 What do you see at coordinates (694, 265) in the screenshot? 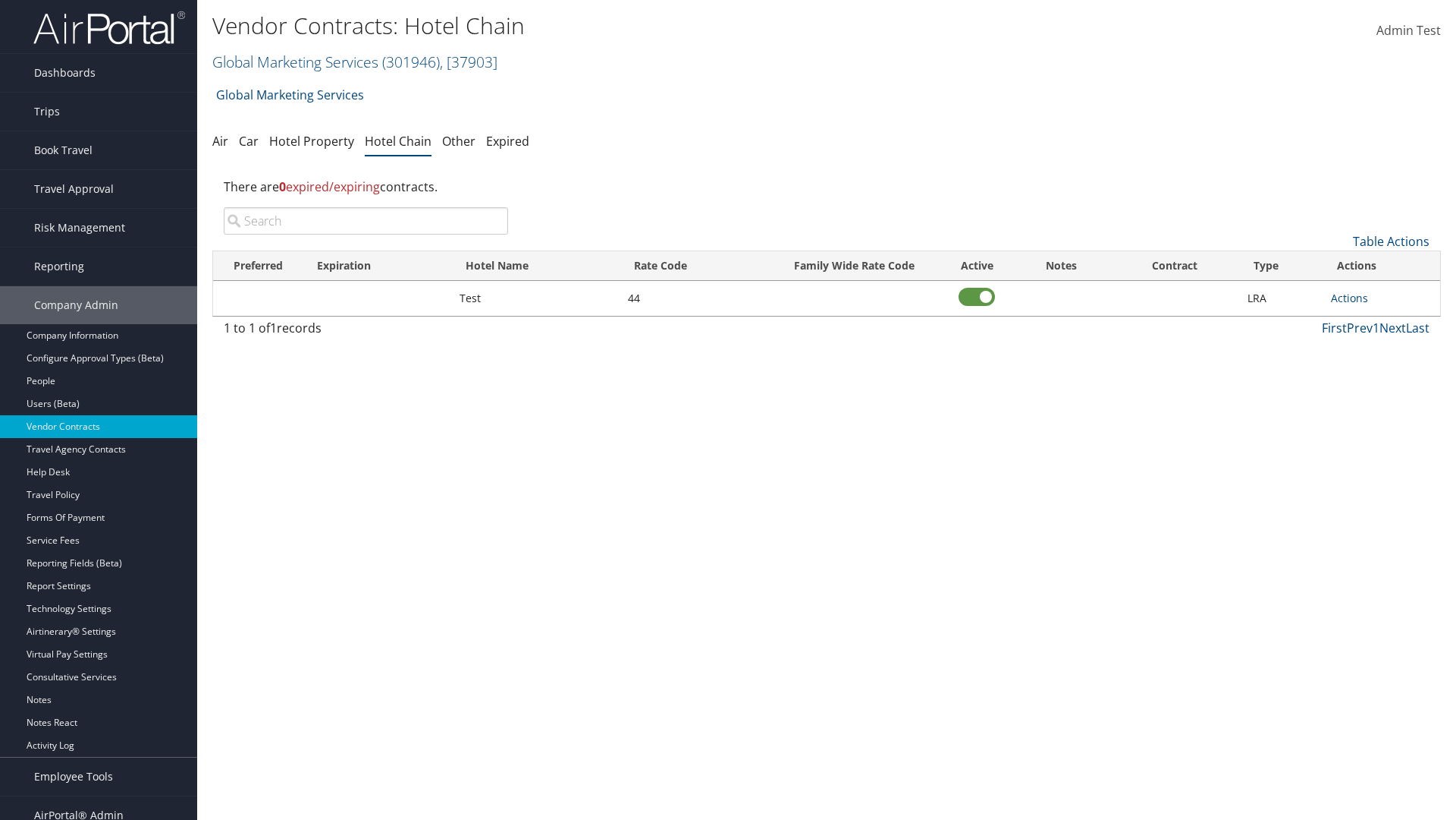
I see `th: Rate Code: activate to sort column ascending` at bounding box center [694, 265].